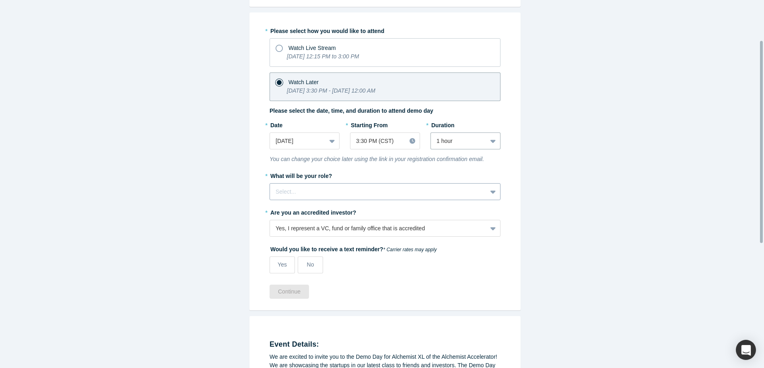 The image size is (764, 368). What do you see at coordinates (303, 82) in the screenshot?
I see `span: Watch Later` at bounding box center [303, 82].